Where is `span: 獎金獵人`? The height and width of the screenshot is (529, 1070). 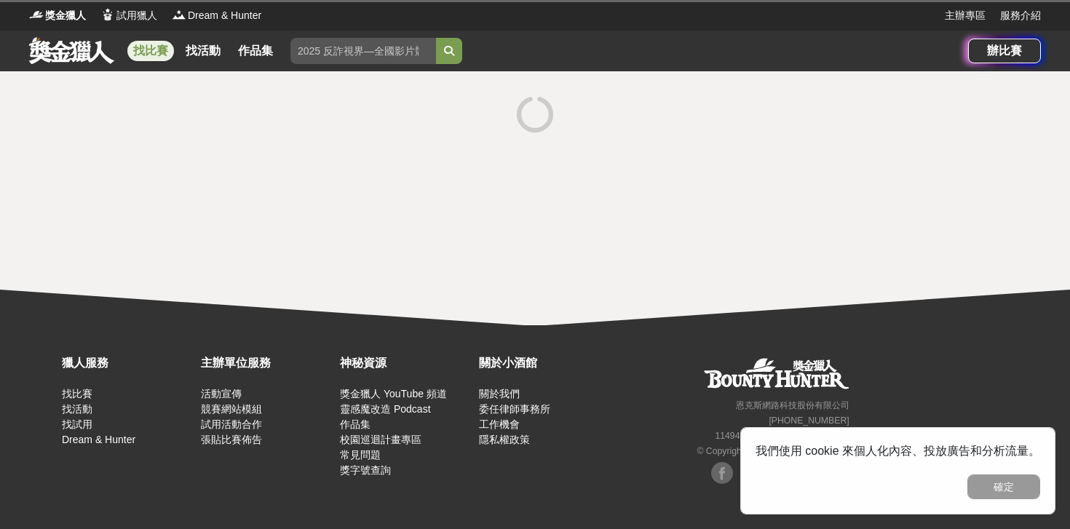 span: 獎金獵人 is located at coordinates (66, 15).